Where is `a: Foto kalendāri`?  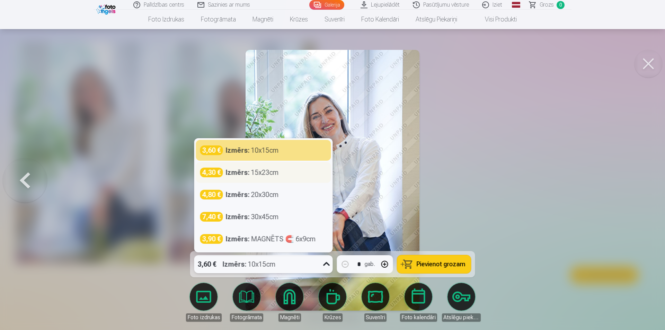
a: Foto kalendāri is located at coordinates (380, 19).